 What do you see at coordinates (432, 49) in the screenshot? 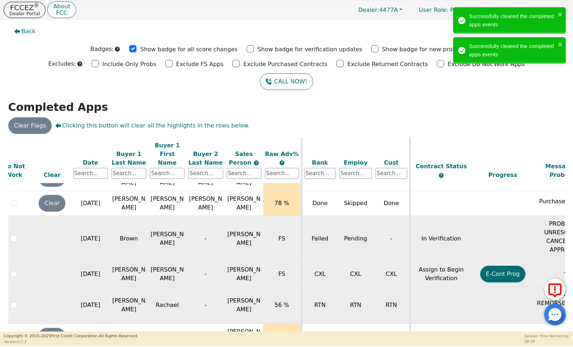
I see `p: Show badge for new problem code` at bounding box center [432, 49].